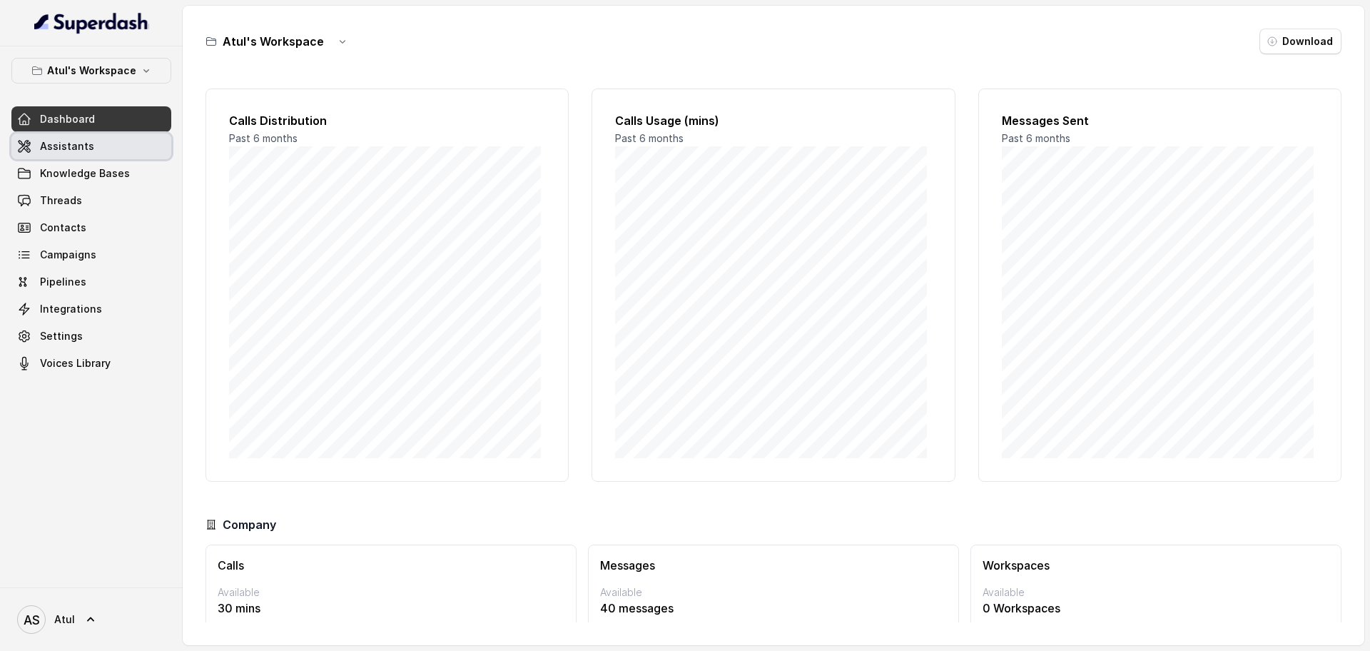  I want to click on button: Atul's Workspace, so click(91, 71).